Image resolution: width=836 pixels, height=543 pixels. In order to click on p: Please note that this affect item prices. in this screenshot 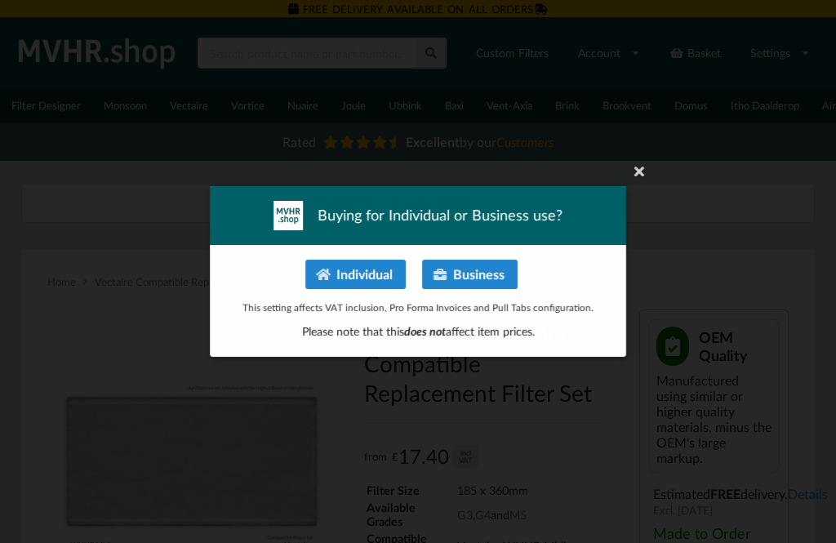, I will do `click(418, 331)`.